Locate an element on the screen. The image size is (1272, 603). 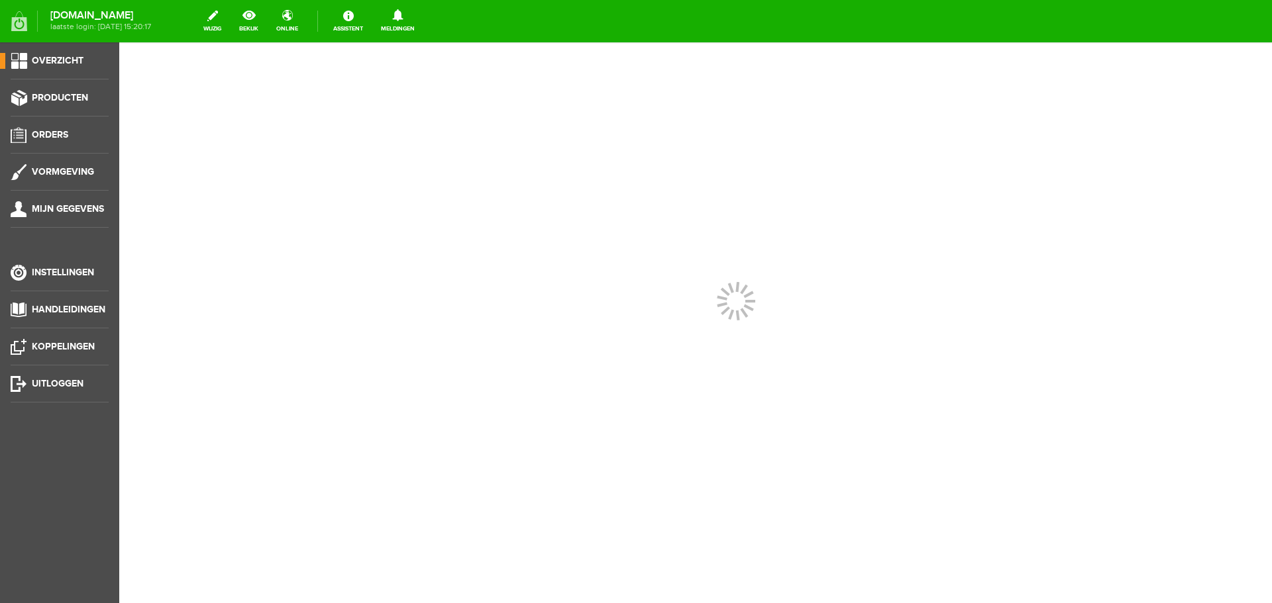
a: Assistent is located at coordinates (348, 21).